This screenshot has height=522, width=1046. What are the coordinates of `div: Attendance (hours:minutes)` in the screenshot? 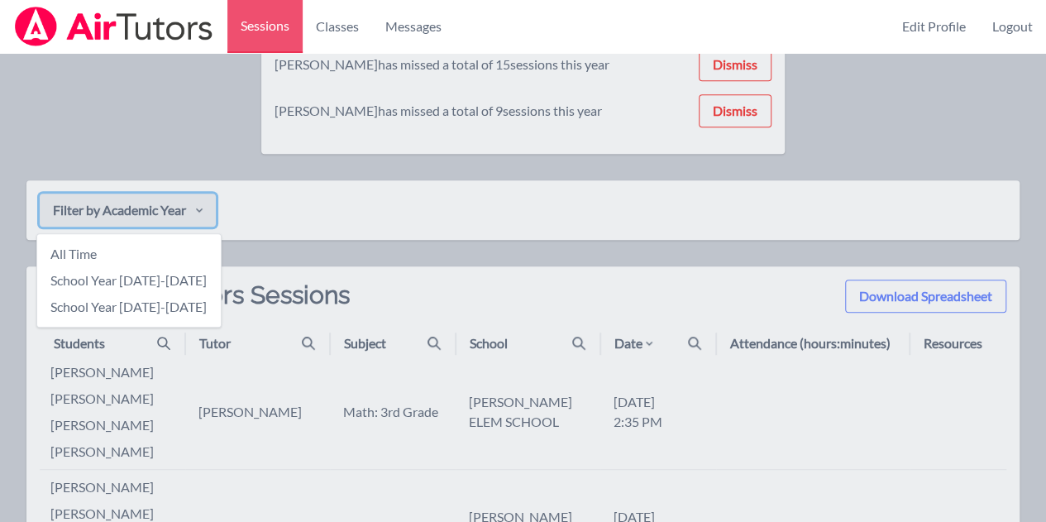 It's located at (810, 343).